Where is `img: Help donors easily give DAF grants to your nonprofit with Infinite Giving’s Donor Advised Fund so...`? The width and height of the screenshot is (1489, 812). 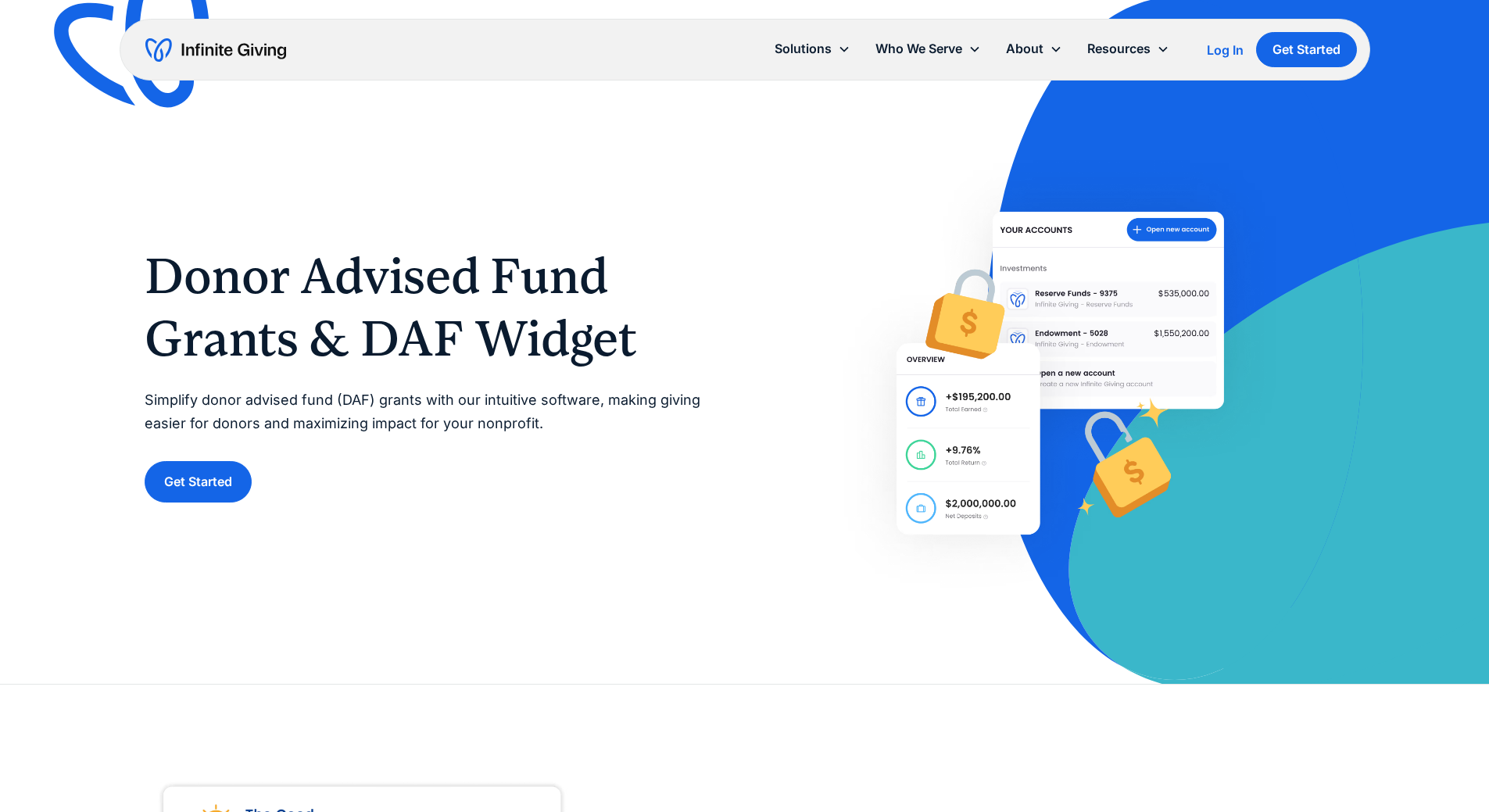 img: Help donors easily give DAF grants to your nonprofit with Infinite Giving’s Donor Advised Fund so... is located at coordinates (1059, 372).